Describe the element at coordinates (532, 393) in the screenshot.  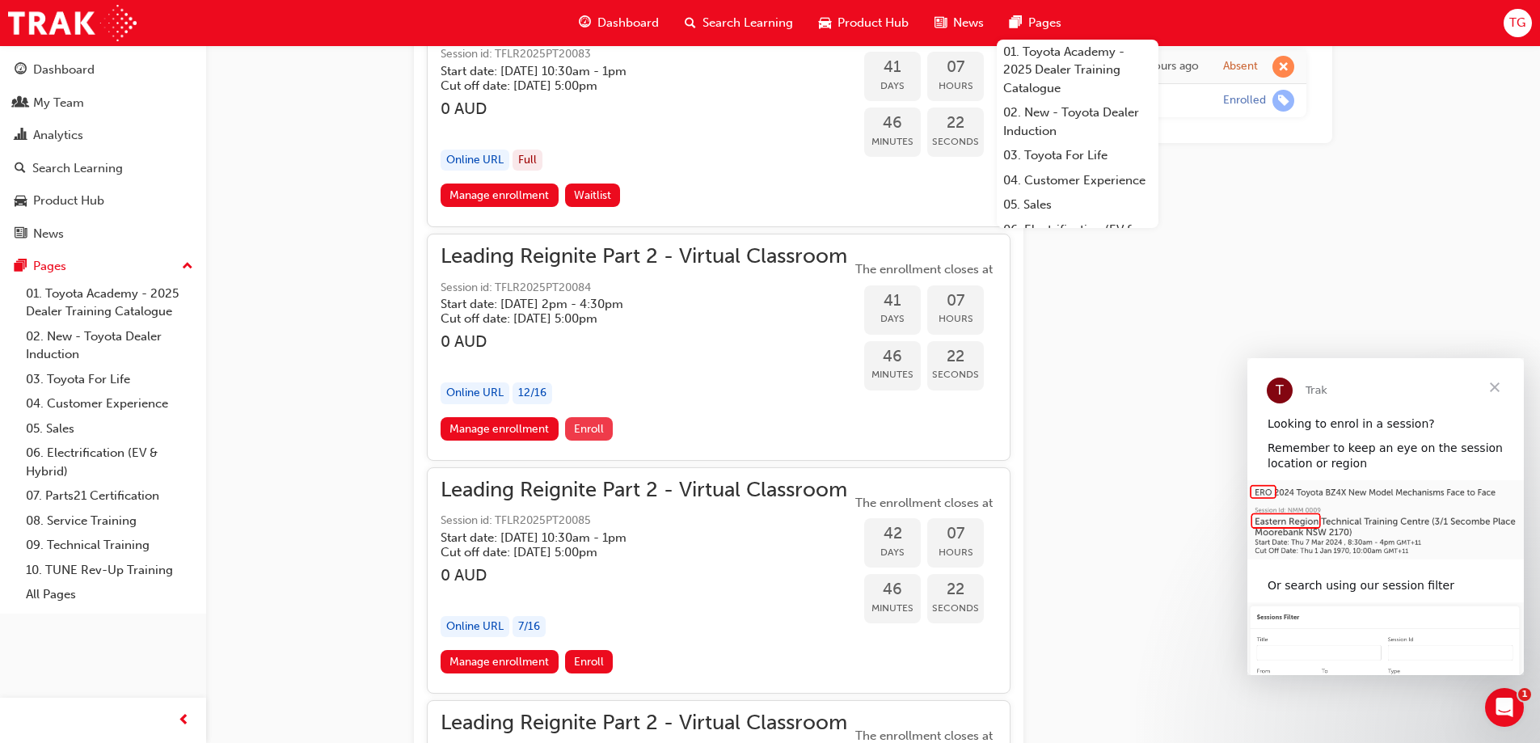
I see `div: 12 / 16` at that location.